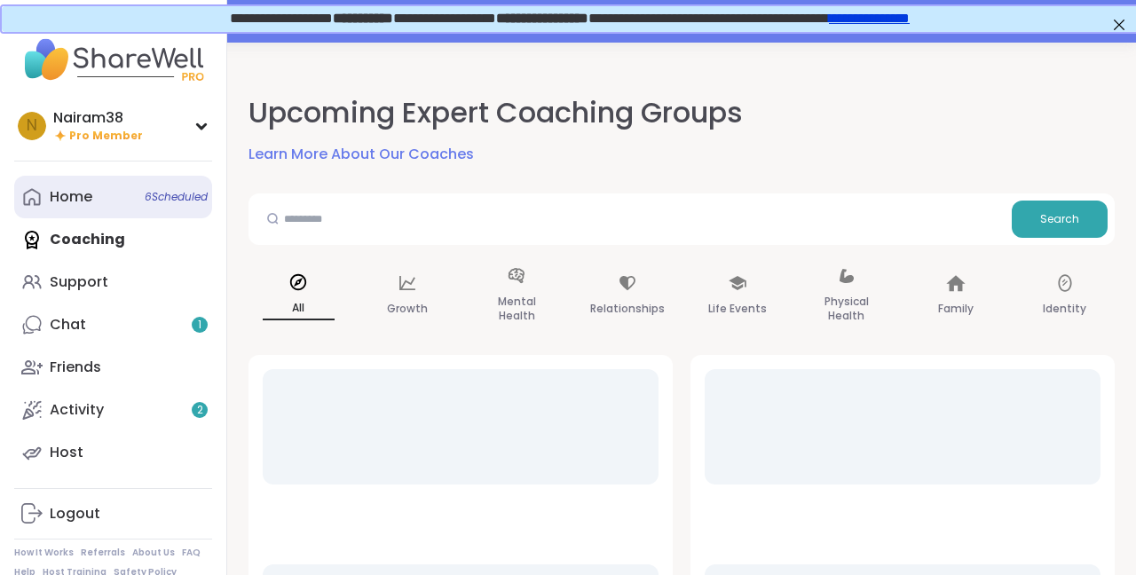  What do you see at coordinates (956, 309) in the screenshot?
I see `p: Family` at bounding box center [956, 309].